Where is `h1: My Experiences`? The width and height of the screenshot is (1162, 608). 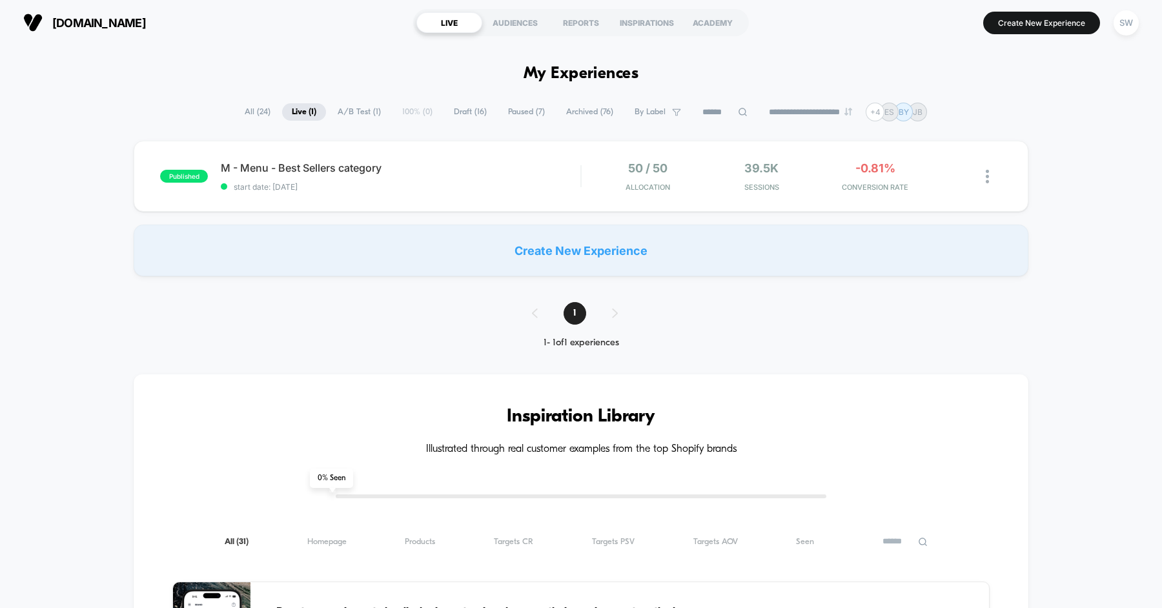
h1: My Experiences is located at coordinates (581, 74).